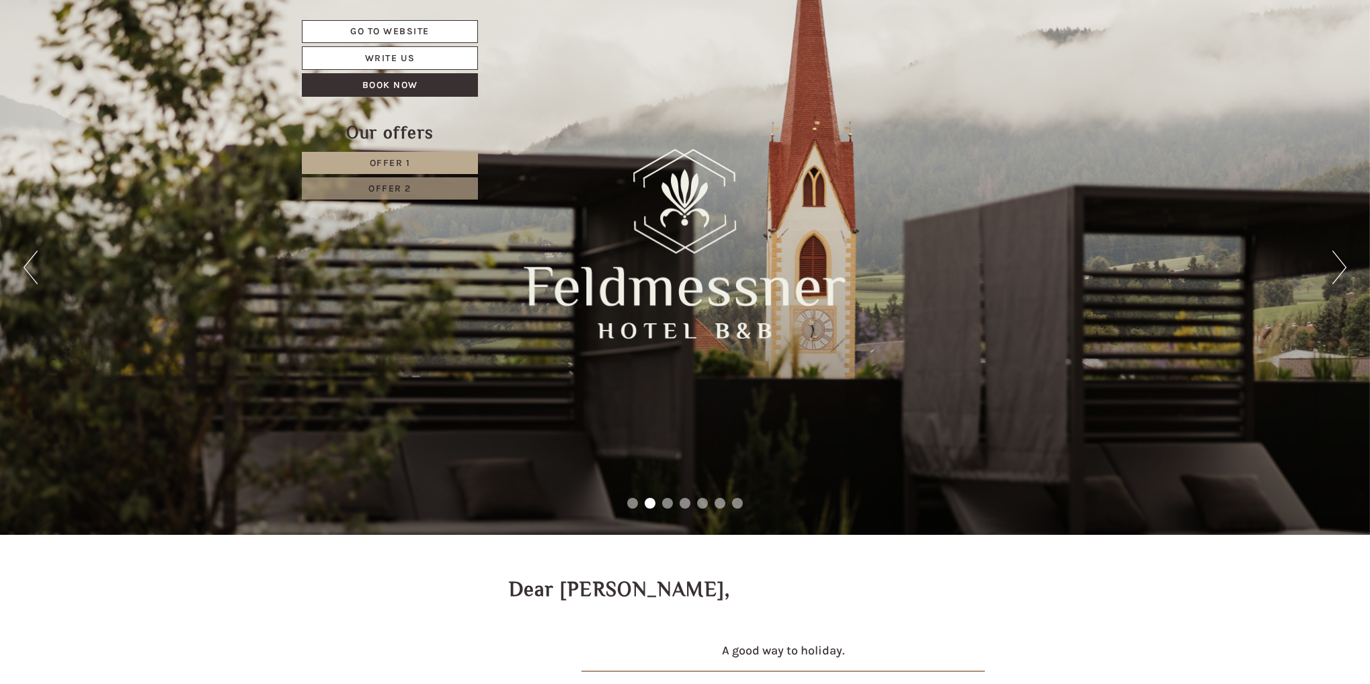 The width and height of the screenshot is (1370, 684). What do you see at coordinates (390, 132) in the screenshot?
I see `div: Our offers` at bounding box center [390, 132].